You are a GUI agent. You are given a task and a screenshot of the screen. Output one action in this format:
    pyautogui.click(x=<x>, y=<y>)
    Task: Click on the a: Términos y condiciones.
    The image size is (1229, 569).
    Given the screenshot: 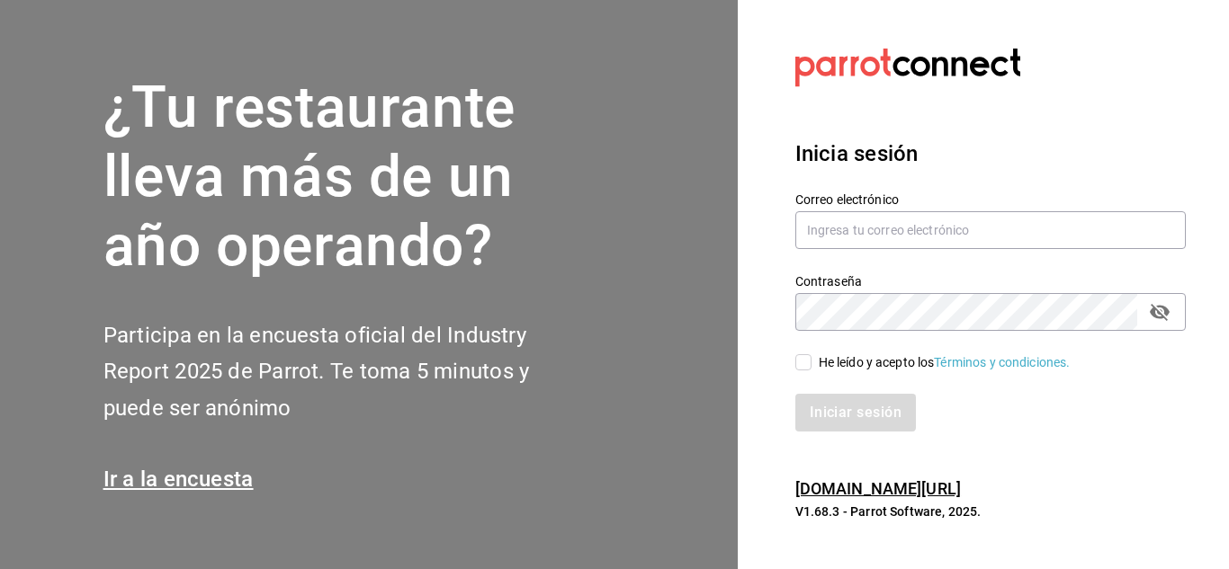 What is the action you would take?
    pyautogui.click(x=1001, y=363)
    